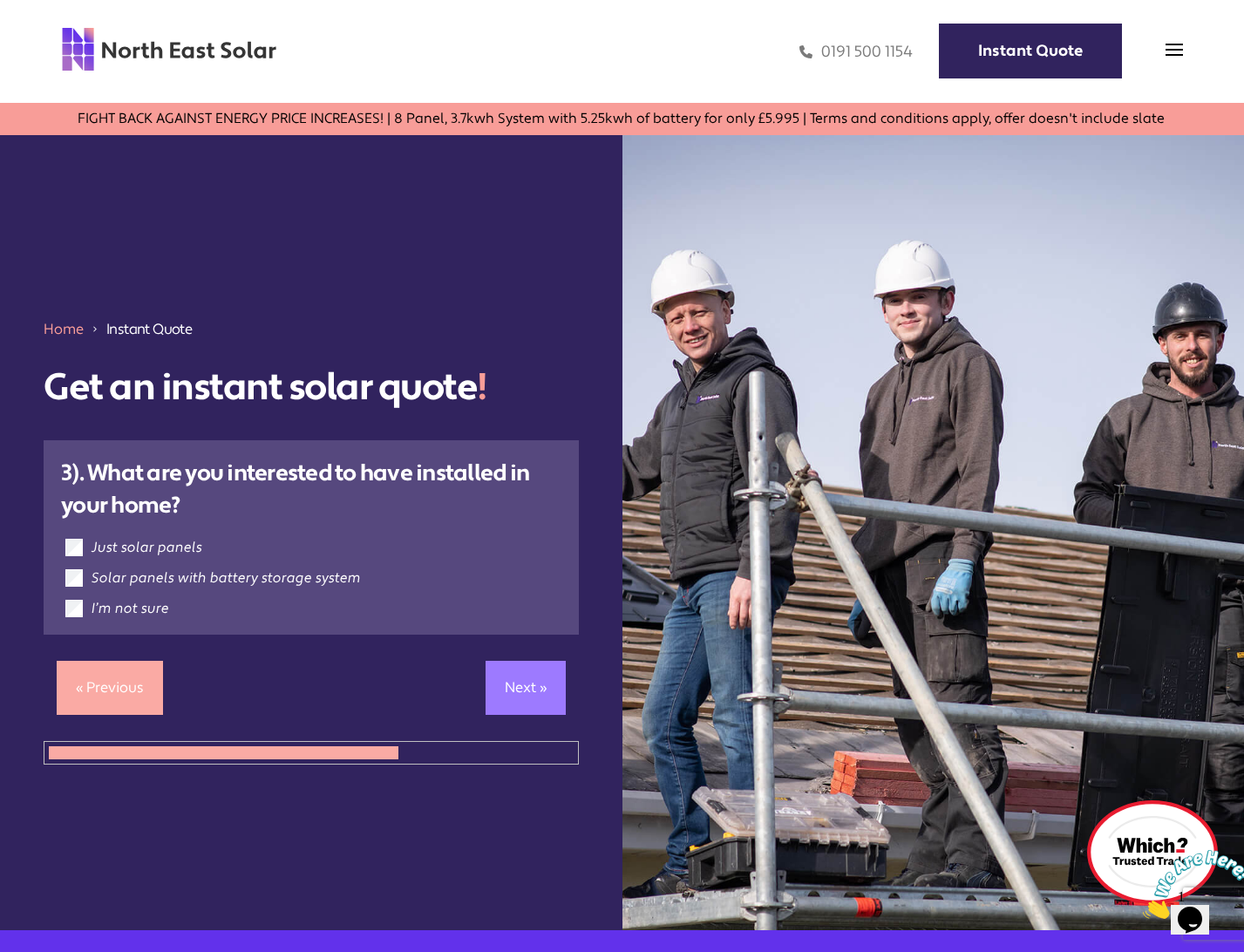  Describe the element at coordinates (1030, 50) in the screenshot. I see `a: Instant Quote` at that location.